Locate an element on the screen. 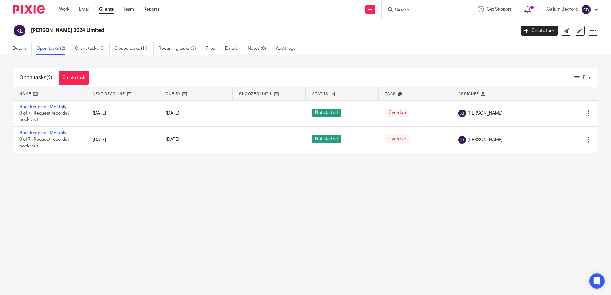  a: Open tasks (2) is located at coordinates (53, 49).